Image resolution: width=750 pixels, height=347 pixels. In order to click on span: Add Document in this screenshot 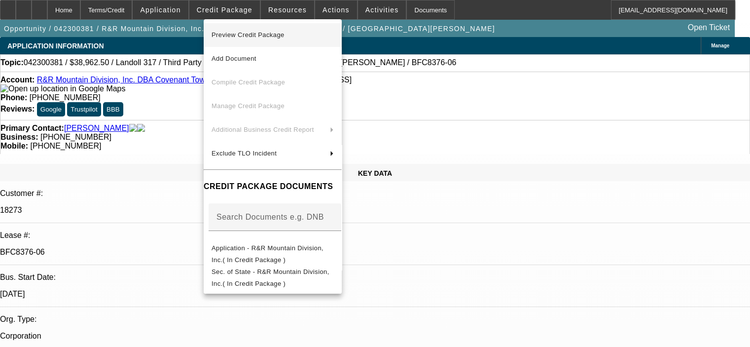, I will do `click(234, 58)`.